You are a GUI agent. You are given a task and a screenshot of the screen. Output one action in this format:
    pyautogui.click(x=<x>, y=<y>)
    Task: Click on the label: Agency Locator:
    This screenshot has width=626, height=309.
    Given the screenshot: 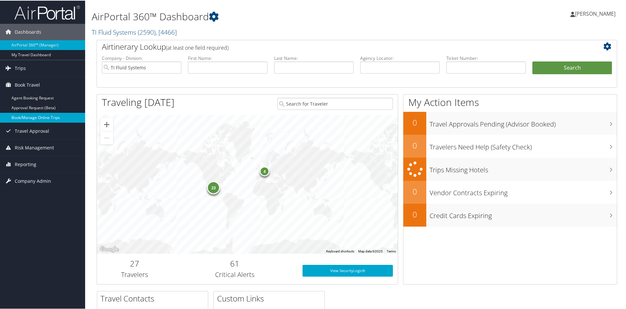 What is the action you would take?
    pyautogui.click(x=400, y=58)
    